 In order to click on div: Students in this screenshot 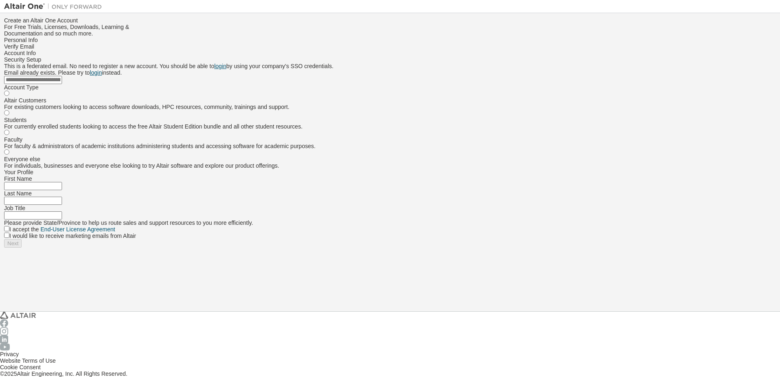, I will do `click(390, 120)`.